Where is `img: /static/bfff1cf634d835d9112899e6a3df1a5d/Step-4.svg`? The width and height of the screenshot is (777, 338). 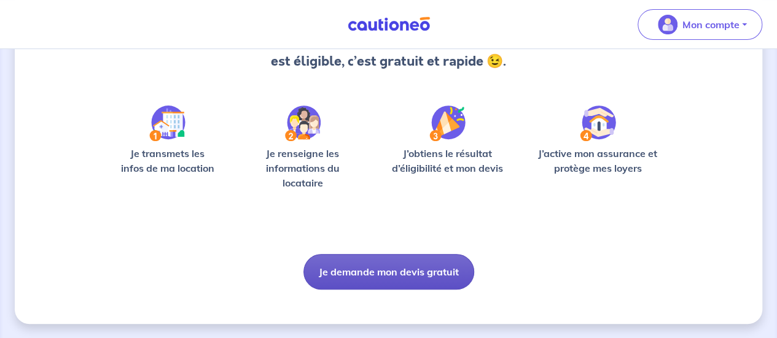
img: /static/bfff1cf634d835d9112899e6a3df1a5d/Step-4.svg is located at coordinates (597, 123).